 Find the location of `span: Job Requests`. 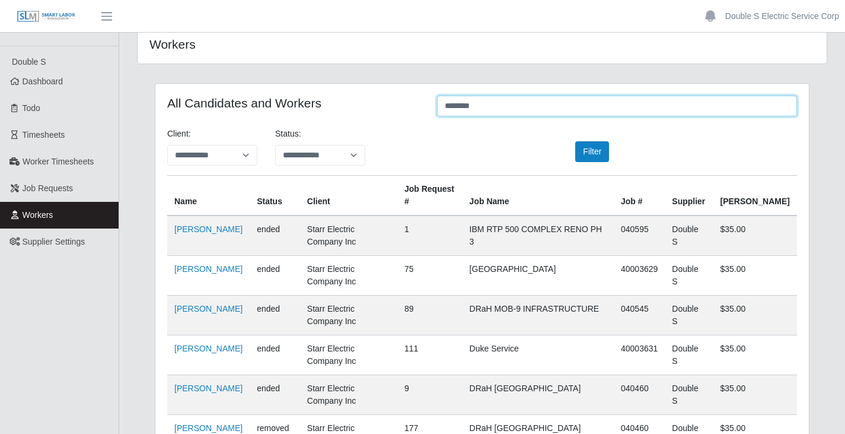

span: Job Requests is located at coordinates (48, 188).